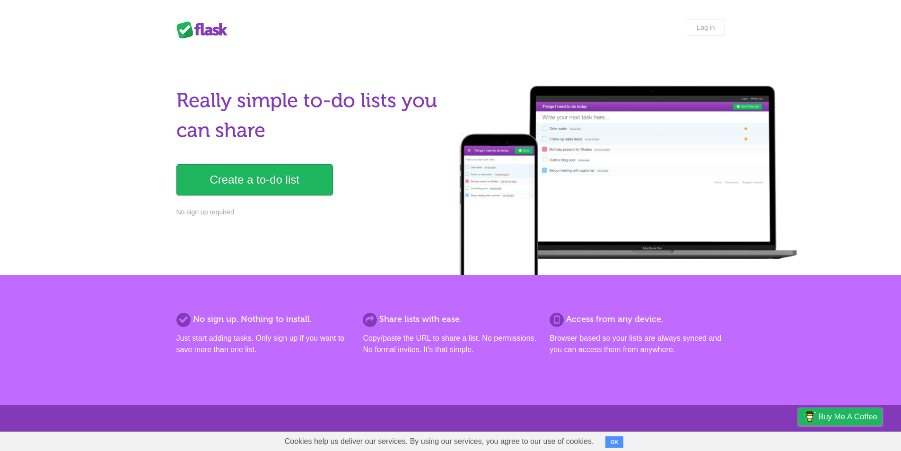 This screenshot has width=901, height=451. Describe the element at coordinates (637, 319) in the screenshot. I see `h2: Access from any device.` at that location.